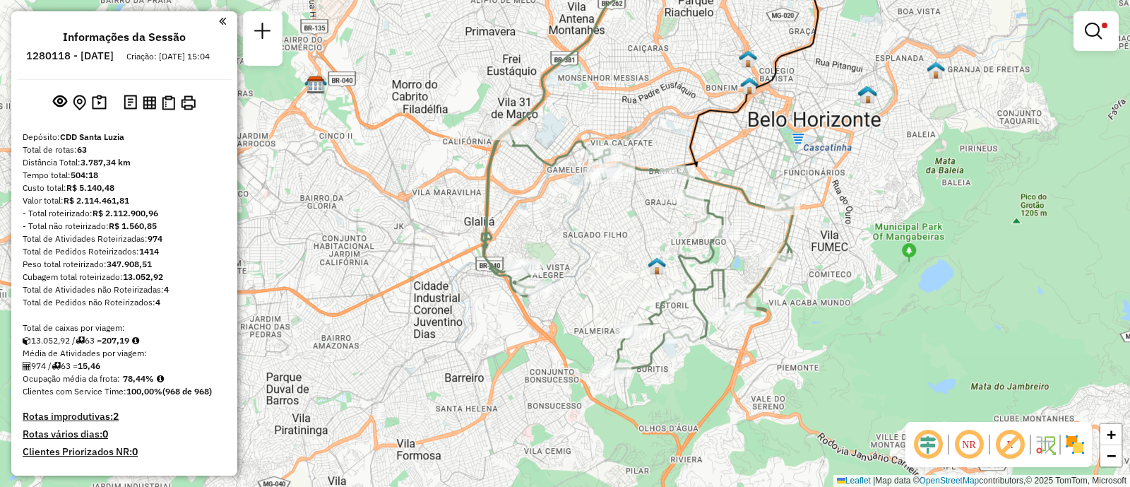  I want to click on i: Cubagem total roteirizado, so click(27, 341).